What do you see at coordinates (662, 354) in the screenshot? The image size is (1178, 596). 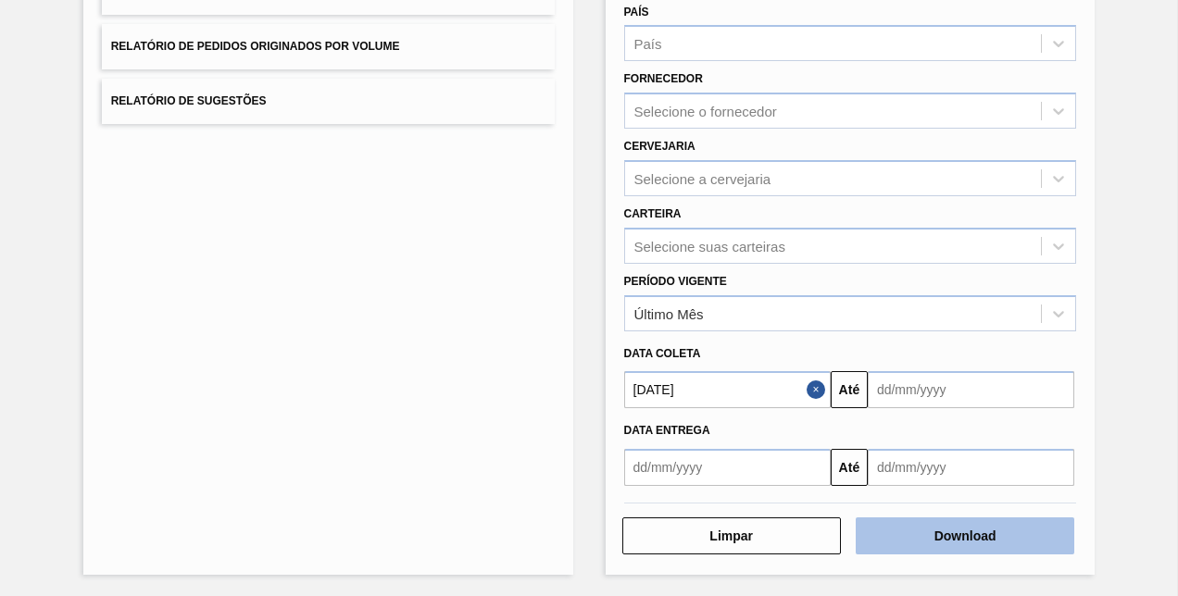 I see `span: Data coleta` at bounding box center [662, 354].